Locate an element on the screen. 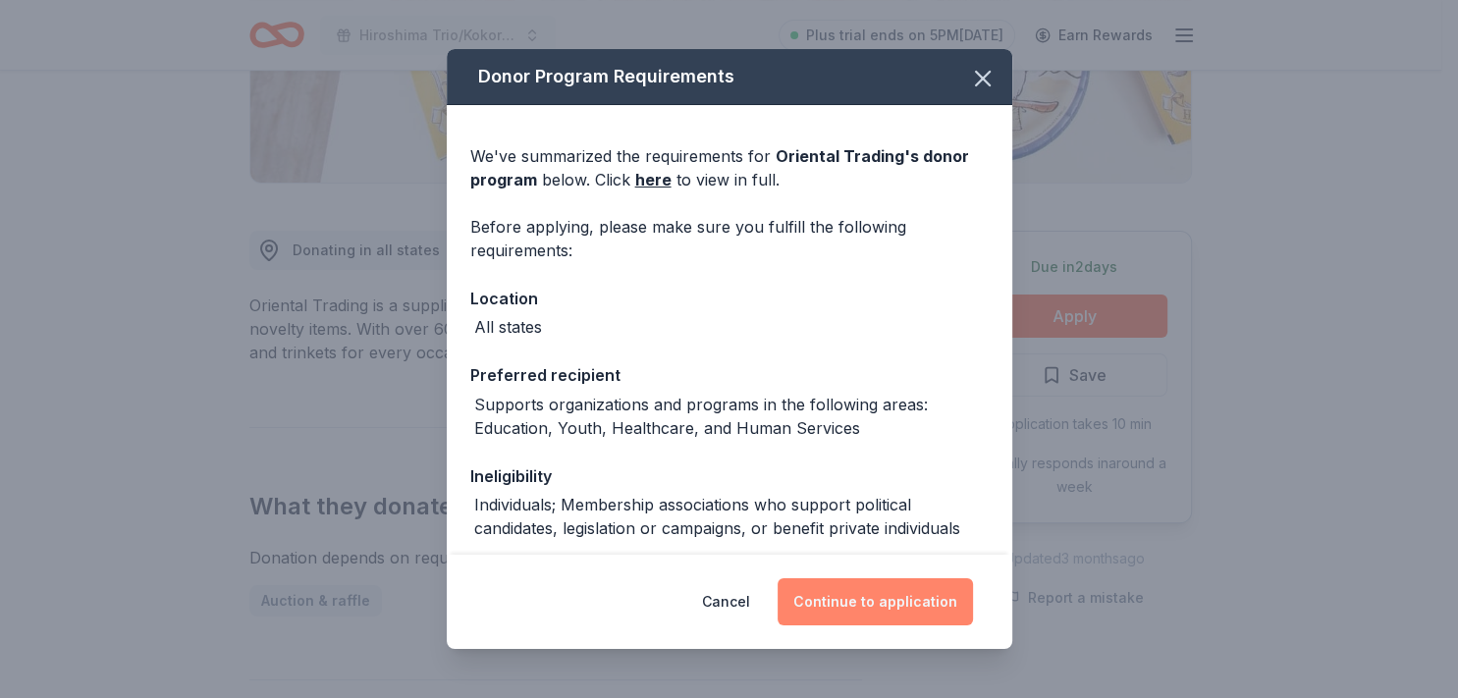 The height and width of the screenshot is (698, 1458). button: Continue to application is located at coordinates (875, 602).